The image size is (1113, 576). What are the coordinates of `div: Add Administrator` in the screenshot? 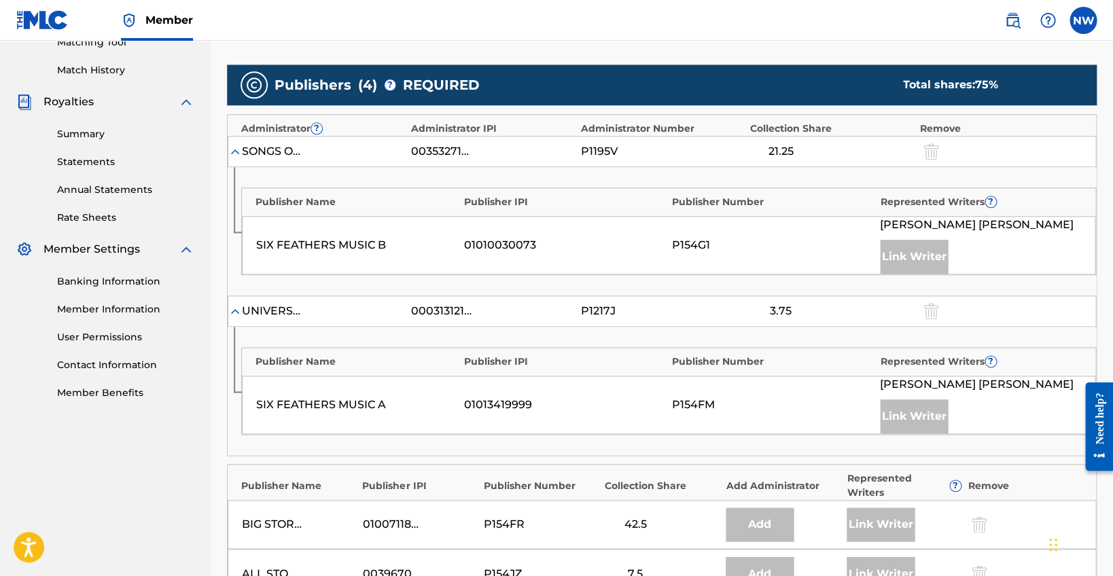 It's located at (783, 486).